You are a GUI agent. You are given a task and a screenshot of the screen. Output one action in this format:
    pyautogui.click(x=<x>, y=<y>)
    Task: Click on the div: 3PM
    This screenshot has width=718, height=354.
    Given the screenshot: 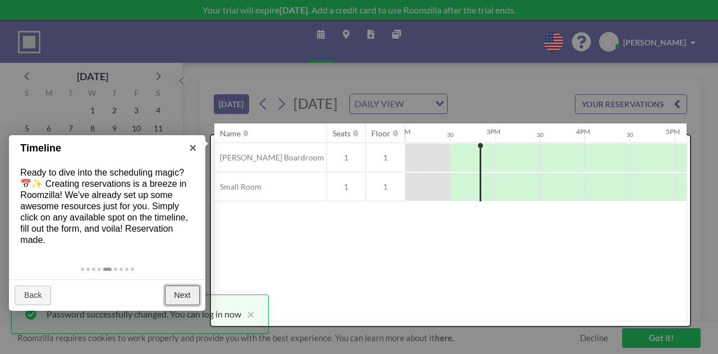 What is the action you would take?
    pyautogui.click(x=493, y=131)
    